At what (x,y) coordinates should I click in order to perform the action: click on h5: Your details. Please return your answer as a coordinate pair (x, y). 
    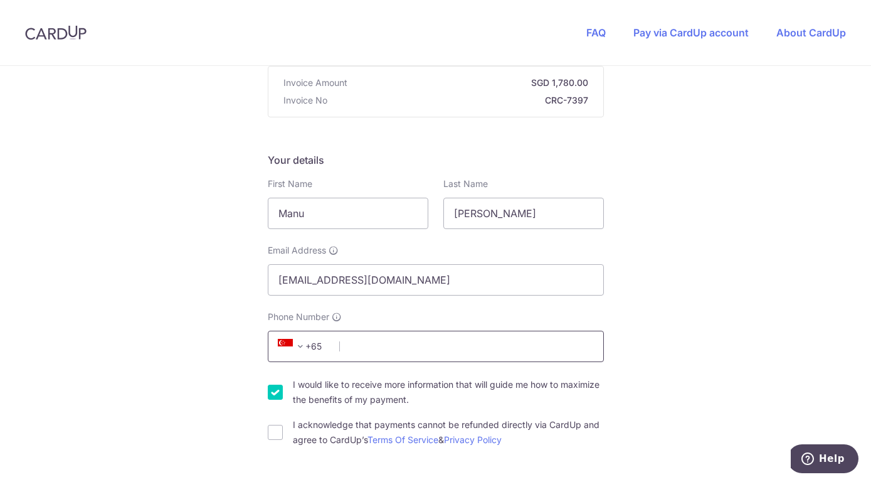
    Looking at the image, I should click on (436, 160).